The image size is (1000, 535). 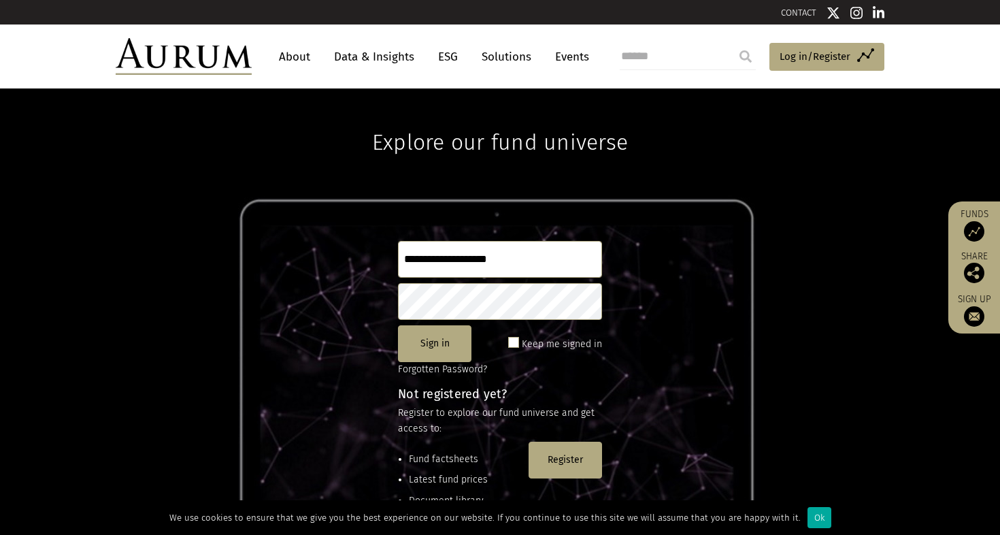 I want to click on a: ESG, so click(x=448, y=56).